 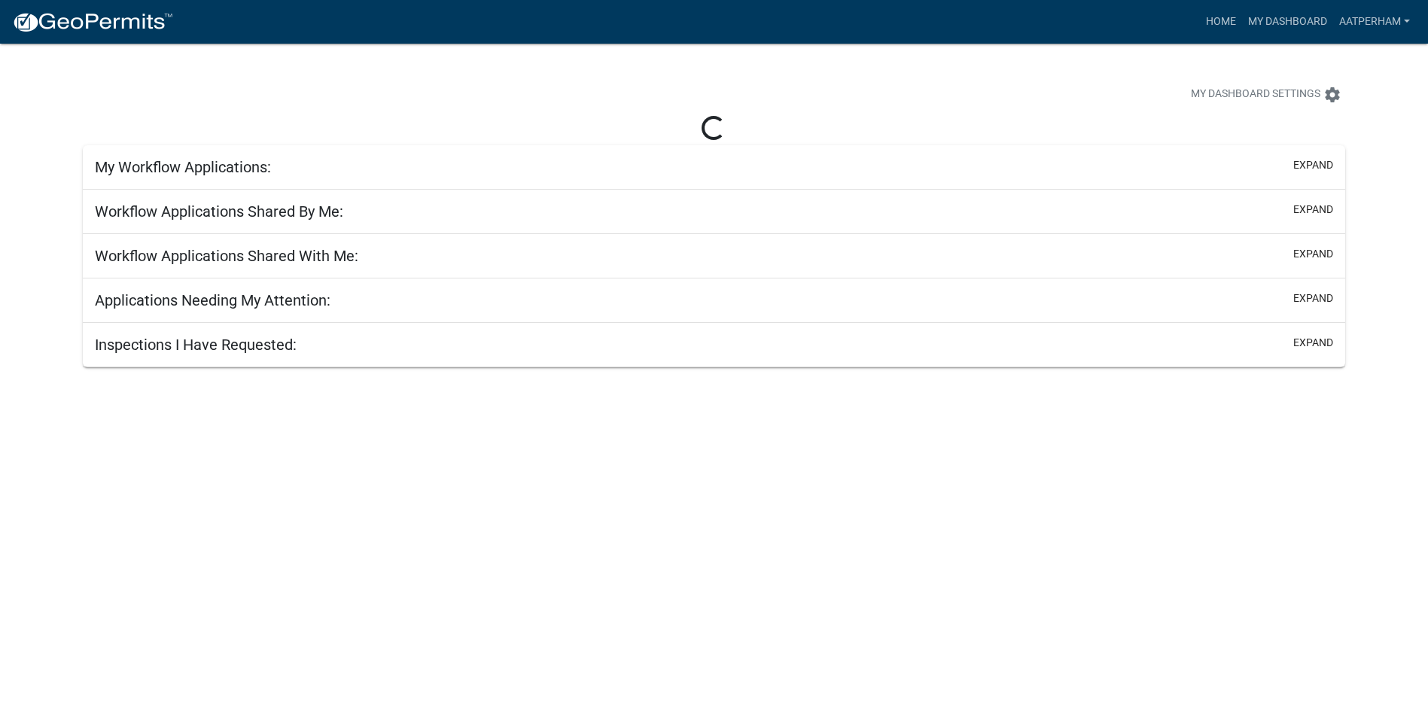 What do you see at coordinates (219, 212) in the screenshot?
I see `h5: Workflow Applications Shared By Me:` at bounding box center [219, 212].